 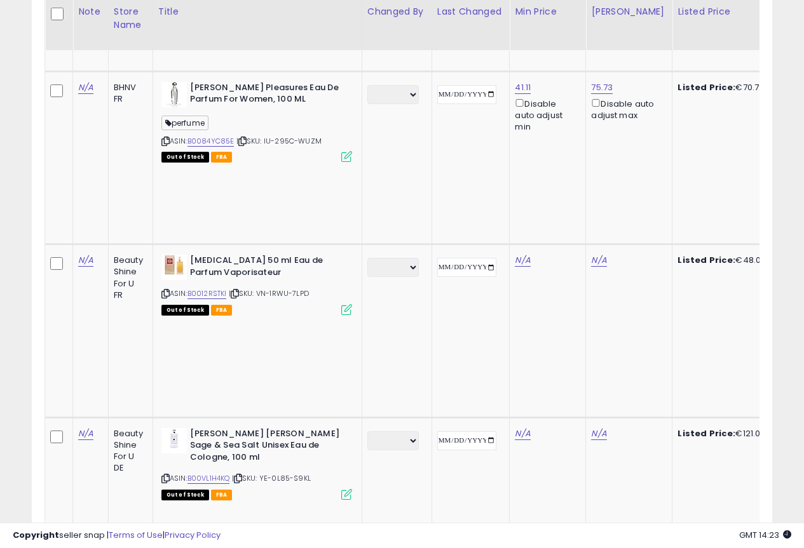 I want to click on a: B0084YC85E, so click(x=211, y=141).